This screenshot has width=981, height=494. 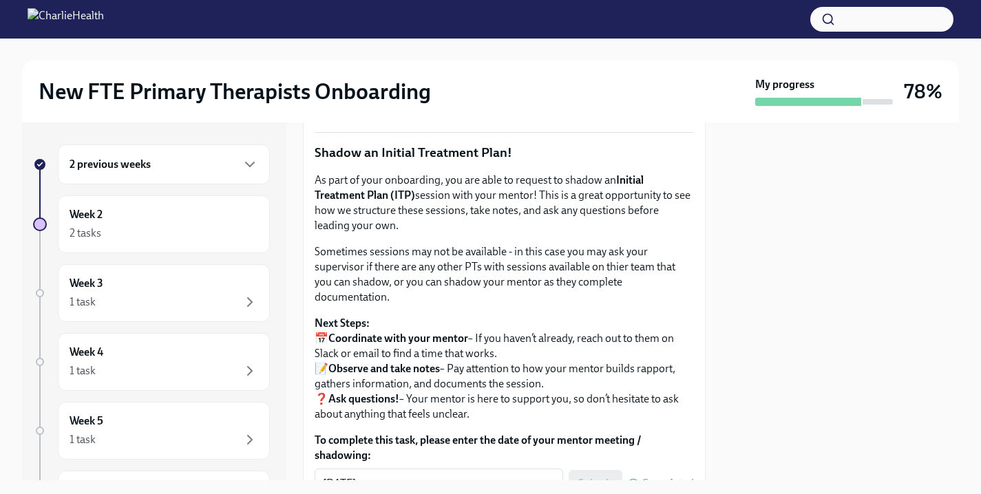 What do you see at coordinates (65, 19) in the screenshot?
I see `img: CharlieHealth` at bounding box center [65, 19].